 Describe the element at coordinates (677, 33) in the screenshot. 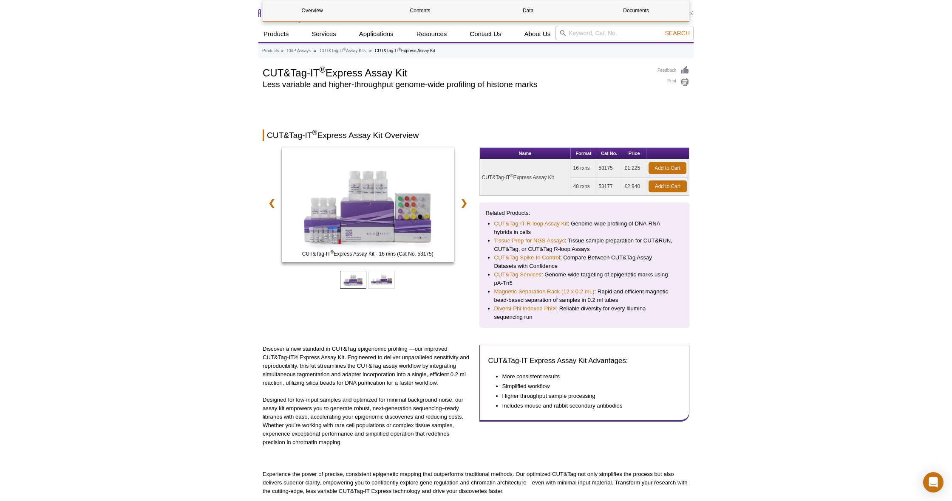

I see `span: Search` at that location.